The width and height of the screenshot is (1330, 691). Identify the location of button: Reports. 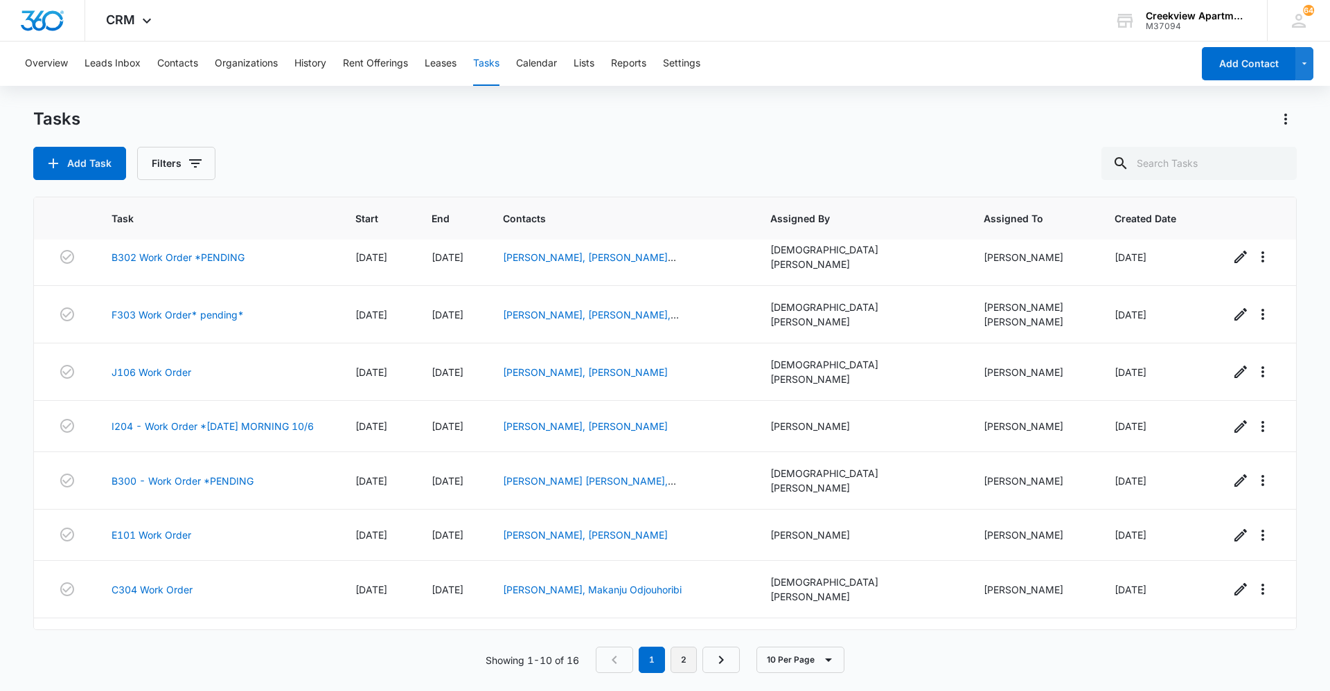
(628, 64).